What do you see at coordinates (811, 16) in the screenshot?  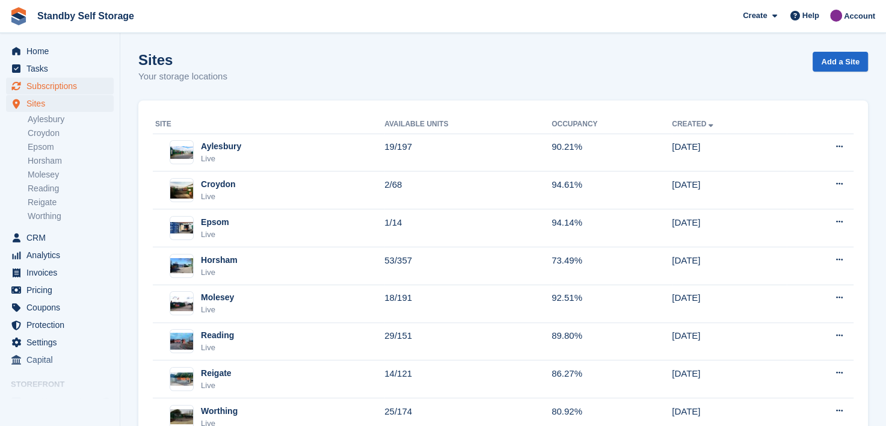 I see `span: Help` at bounding box center [811, 16].